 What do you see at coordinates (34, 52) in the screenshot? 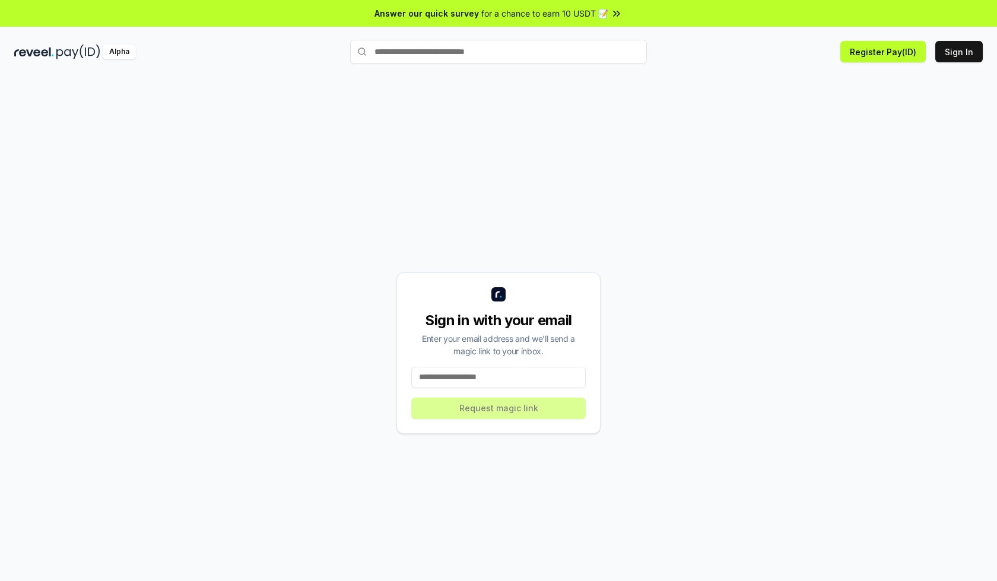
I see `img: reveel_dark` at bounding box center [34, 52].